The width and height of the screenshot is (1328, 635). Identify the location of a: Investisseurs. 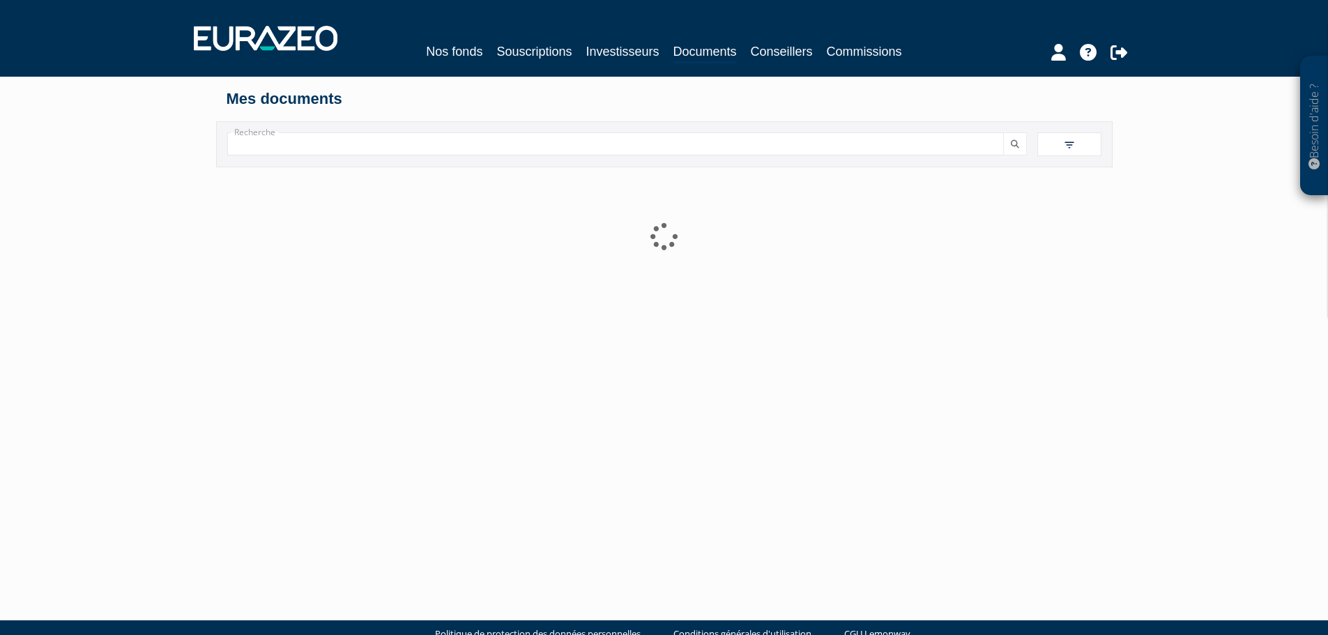
(622, 52).